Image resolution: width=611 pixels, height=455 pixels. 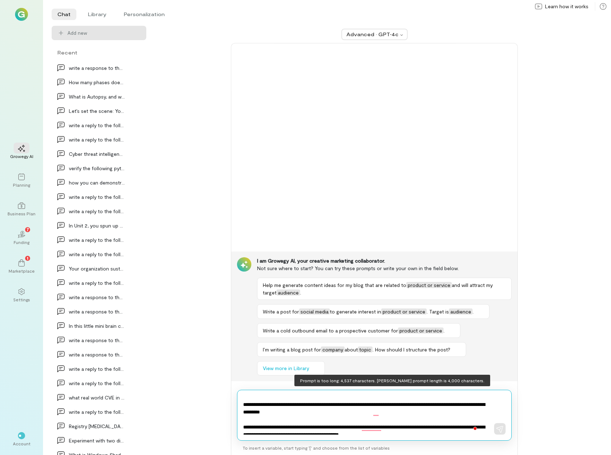 I want to click on button: View more in Library, so click(x=291, y=368).